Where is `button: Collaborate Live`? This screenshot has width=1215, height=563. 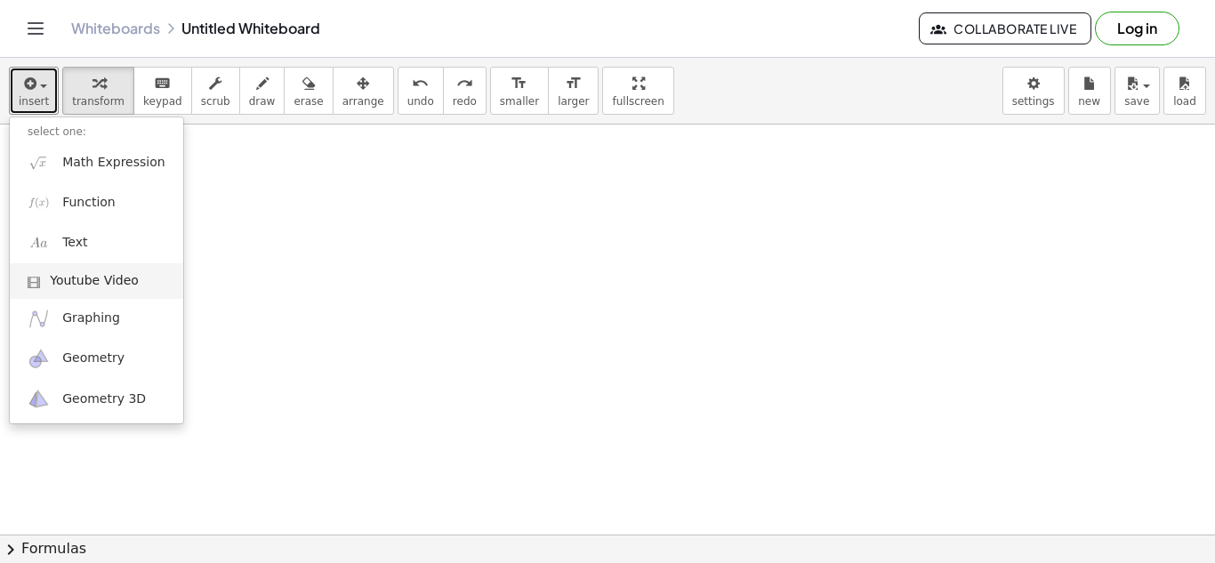
button: Collaborate Live is located at coordinates (1005, 28).